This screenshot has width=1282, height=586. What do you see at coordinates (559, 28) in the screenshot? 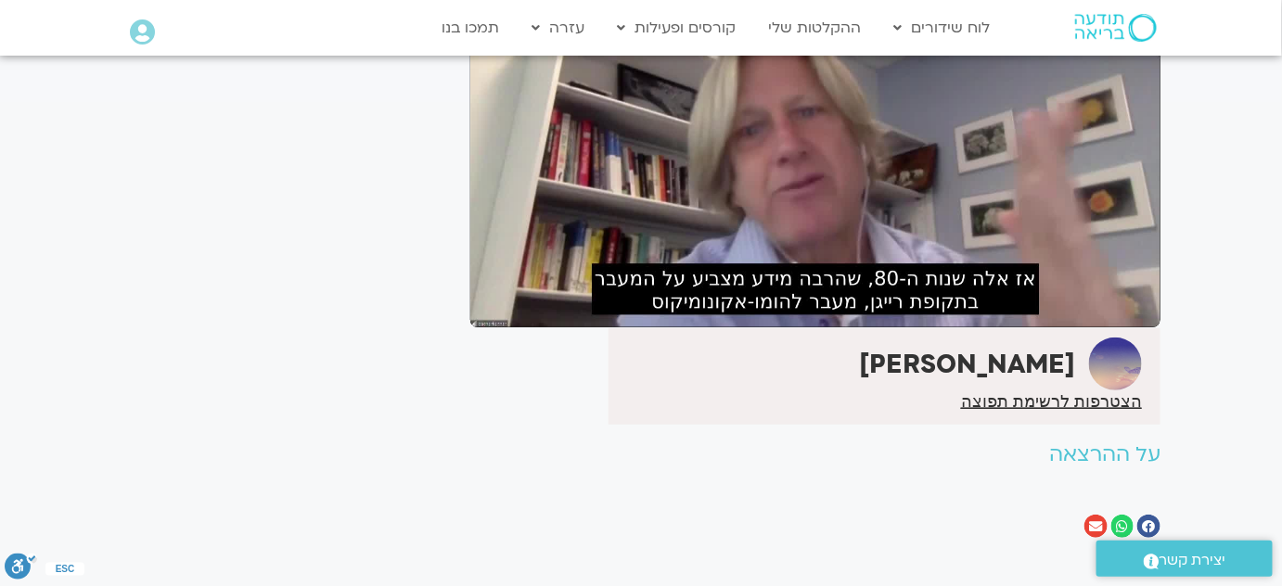
I see `a: עזרה` at bounding box center [559, 28].